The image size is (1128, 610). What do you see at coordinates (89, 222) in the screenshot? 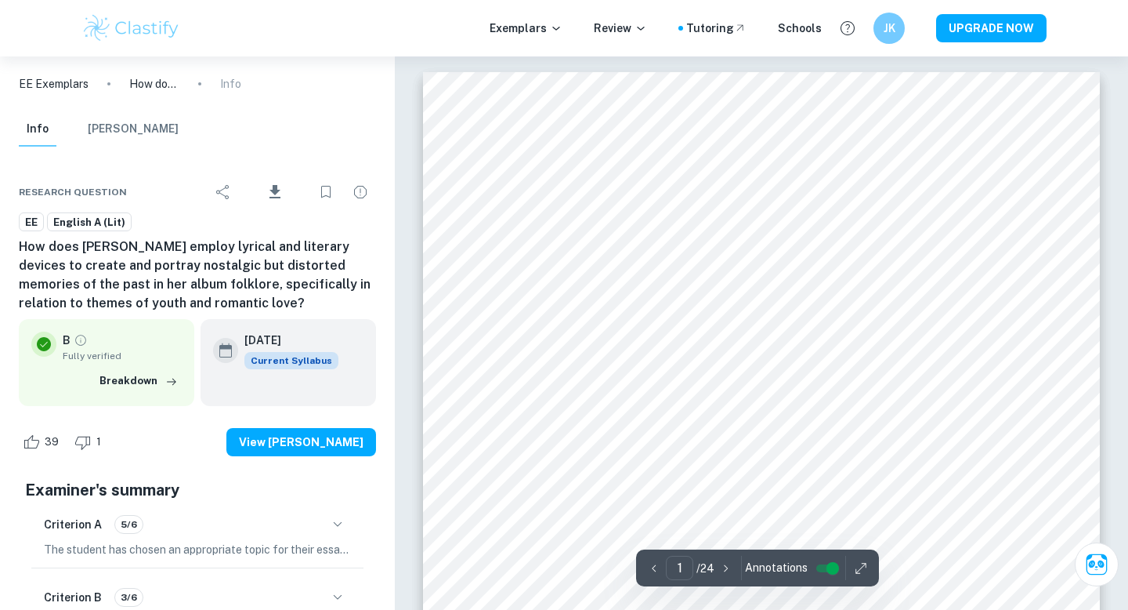
I see `a: English A (Lit)` at bounding box center [89, 222].